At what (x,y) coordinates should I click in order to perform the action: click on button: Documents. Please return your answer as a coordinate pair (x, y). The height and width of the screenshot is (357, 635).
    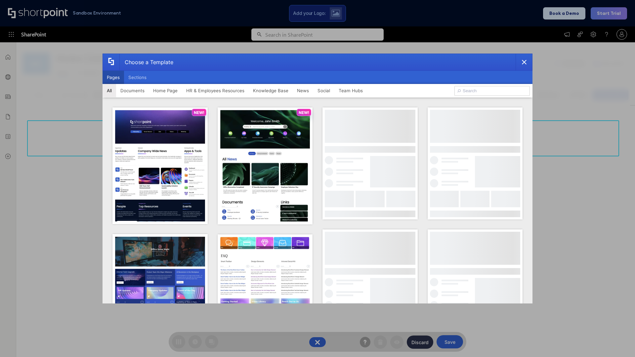
    Looking at the image, I should click on (132, 91).